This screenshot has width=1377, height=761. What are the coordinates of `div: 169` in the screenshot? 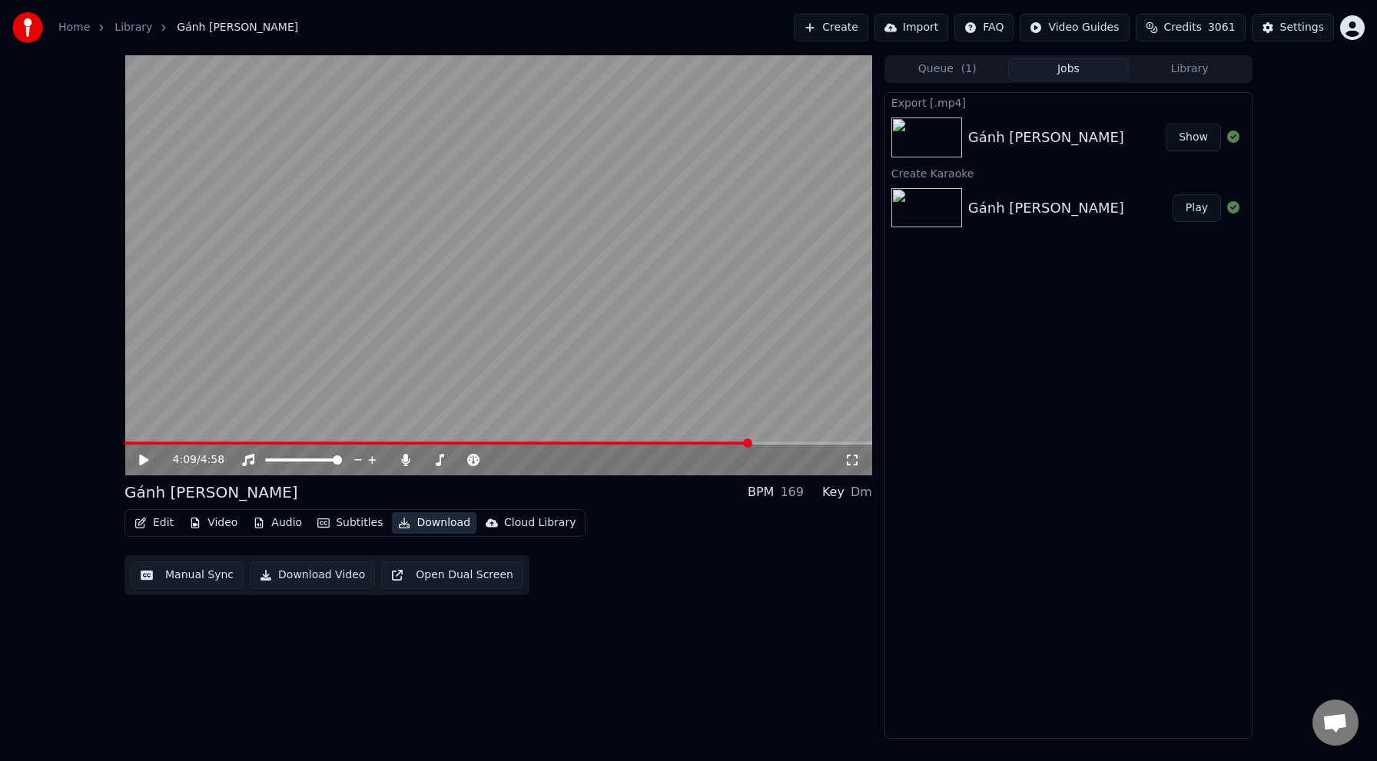 It's located at (791, 493).